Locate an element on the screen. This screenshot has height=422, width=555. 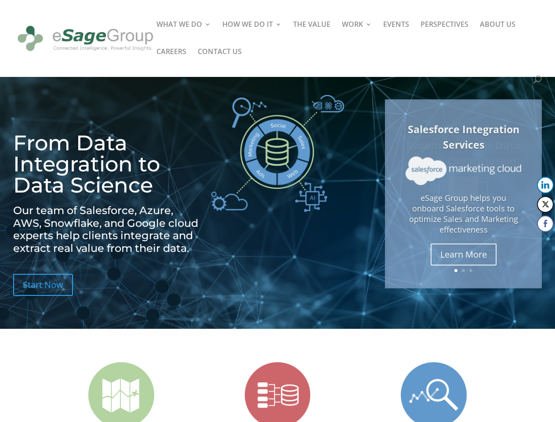
button: Twitter Share is located at coordinates (545, 204).